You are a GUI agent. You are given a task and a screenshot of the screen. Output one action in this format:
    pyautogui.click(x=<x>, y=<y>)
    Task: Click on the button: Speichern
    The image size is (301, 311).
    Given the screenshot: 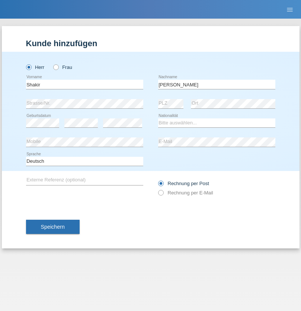 What is the action you would take?
    pyautogui.click(x=53, y=227)
    